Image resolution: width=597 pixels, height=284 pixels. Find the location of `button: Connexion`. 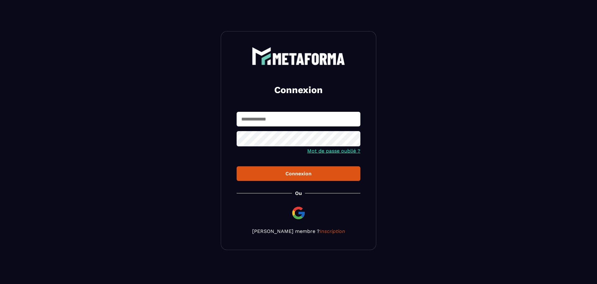

button: Connexion is located at coordinates (299, 173).